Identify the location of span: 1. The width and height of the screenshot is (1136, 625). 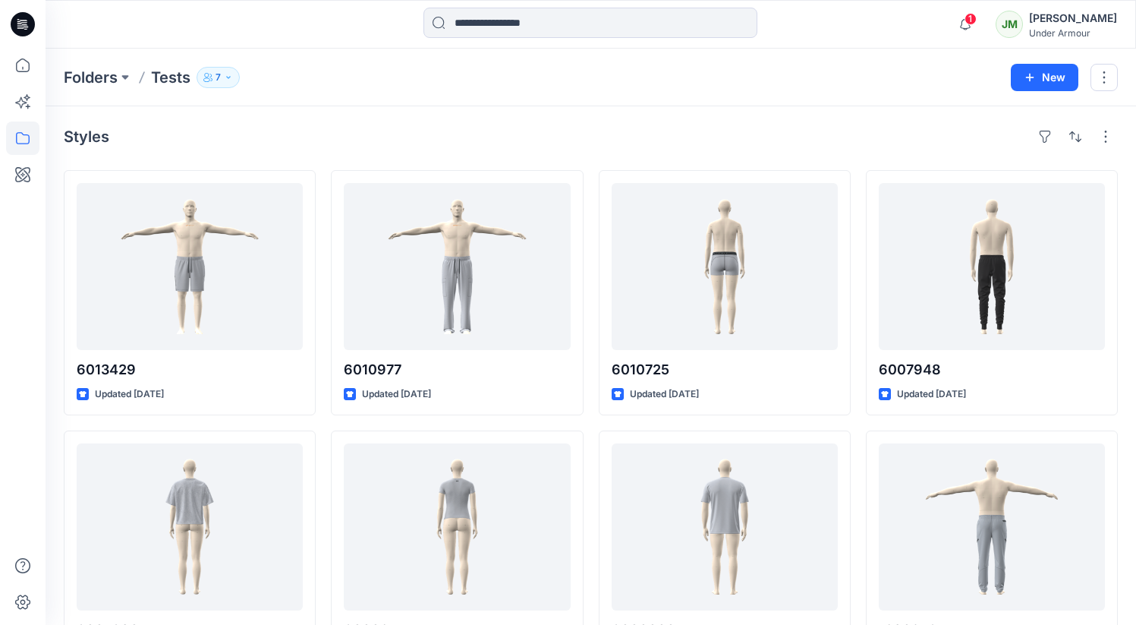
(971, 19).